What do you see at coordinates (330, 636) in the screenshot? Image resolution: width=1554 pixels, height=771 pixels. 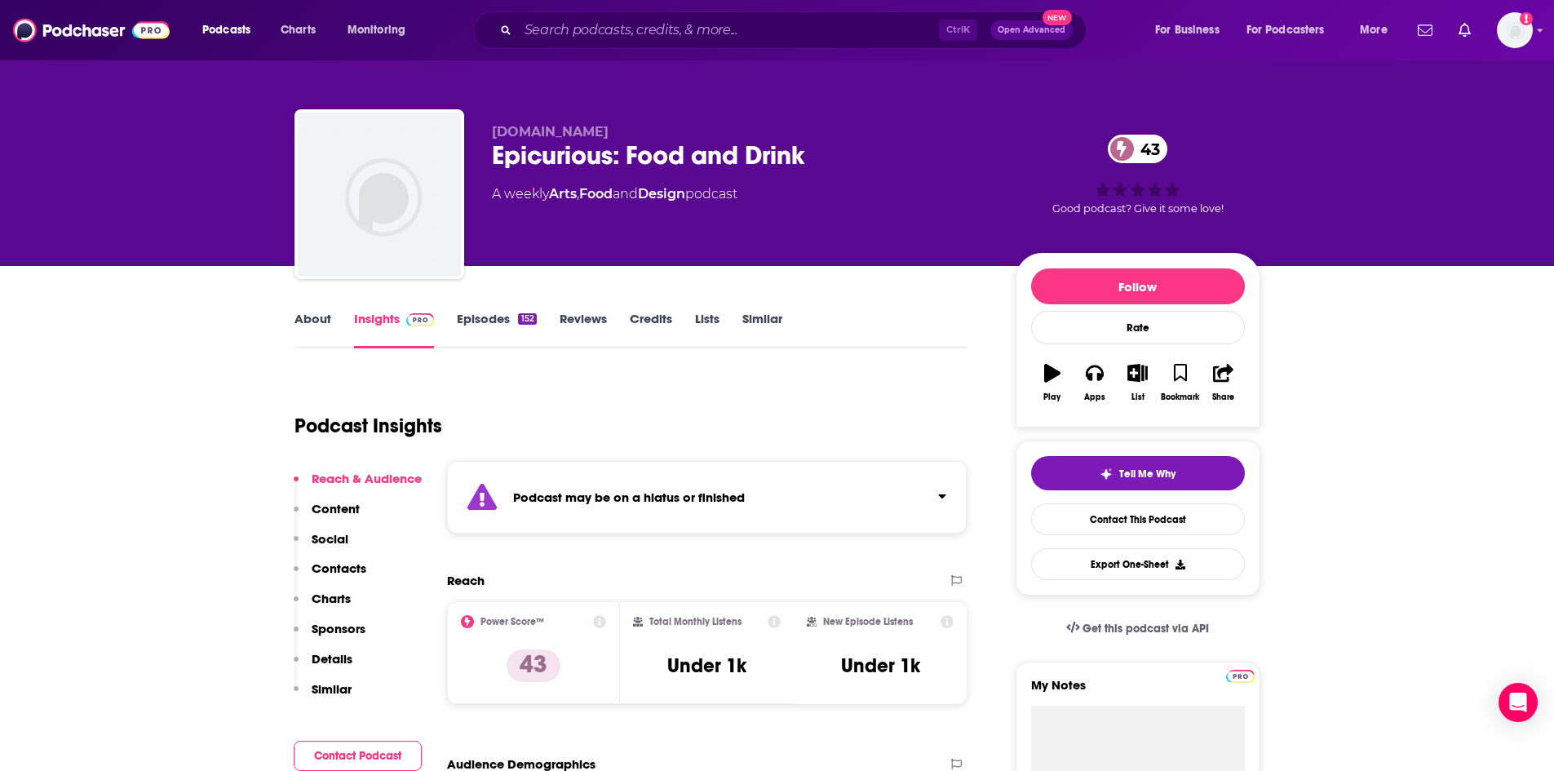 I see `button: Sponsors` at bounding box center [330, 636].